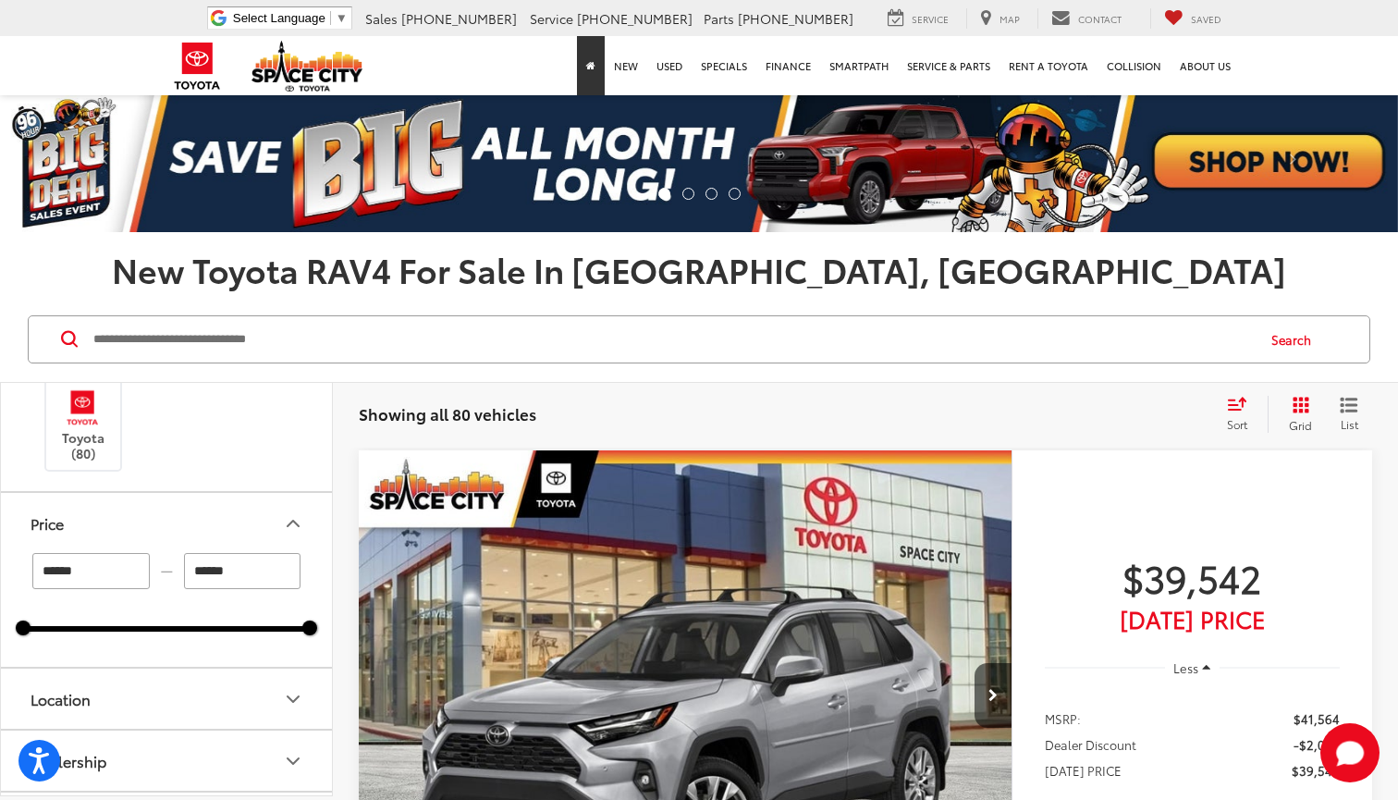 This screenshot has width=1398, height=800. I want to click on span: $41,564, so click(1317, 719).